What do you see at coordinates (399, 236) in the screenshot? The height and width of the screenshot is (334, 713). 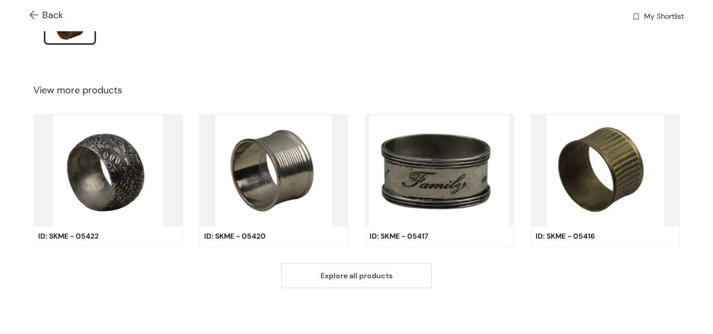 I see `span: ID: SKME - 05417` at bounding box center [399, 236].